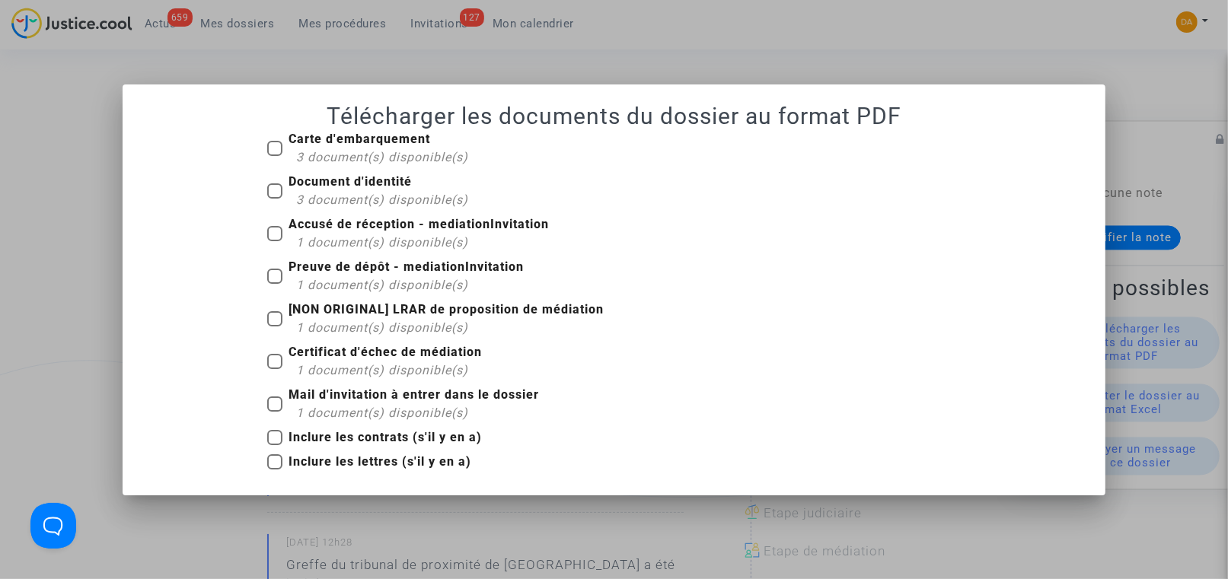 This screenshot has width=1228, height=579. I want to click on b: Carte d'embarquement, so click(359, 139).